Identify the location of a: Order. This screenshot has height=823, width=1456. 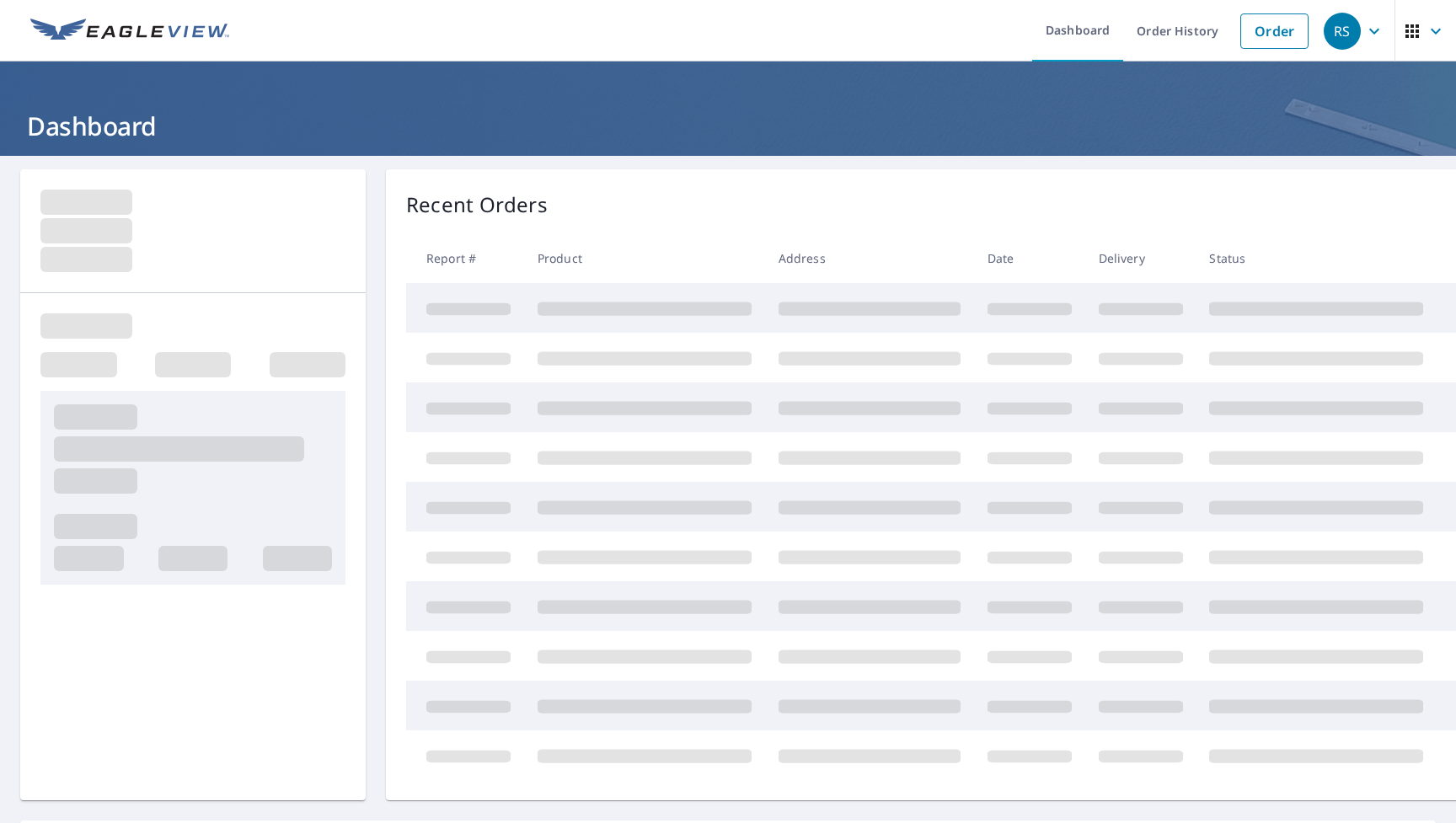
(1274, 31).